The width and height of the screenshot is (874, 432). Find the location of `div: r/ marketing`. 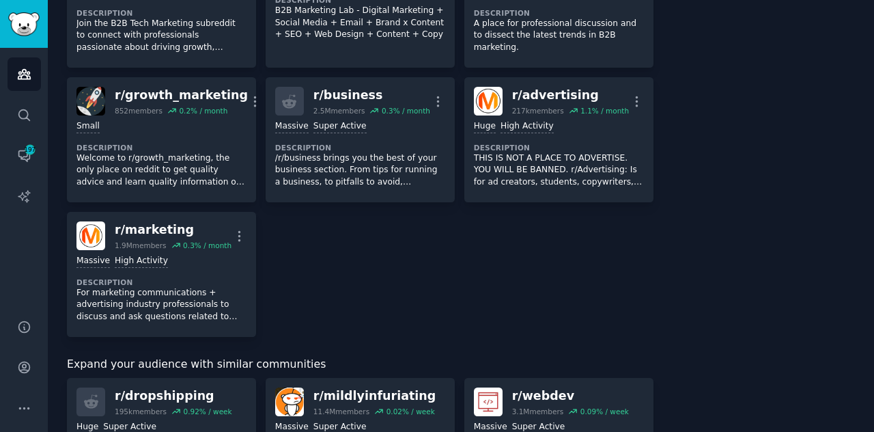

div: r/ marketing is located at coordinates (173, 229).